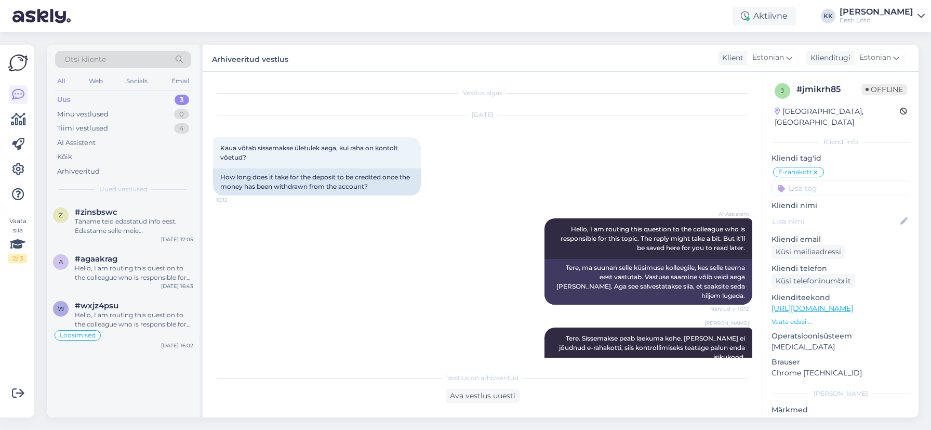 The width and height of the screenshot is (931, 430). I want to click on span: Vestlus on arhiveeritud, so click(483, 378).